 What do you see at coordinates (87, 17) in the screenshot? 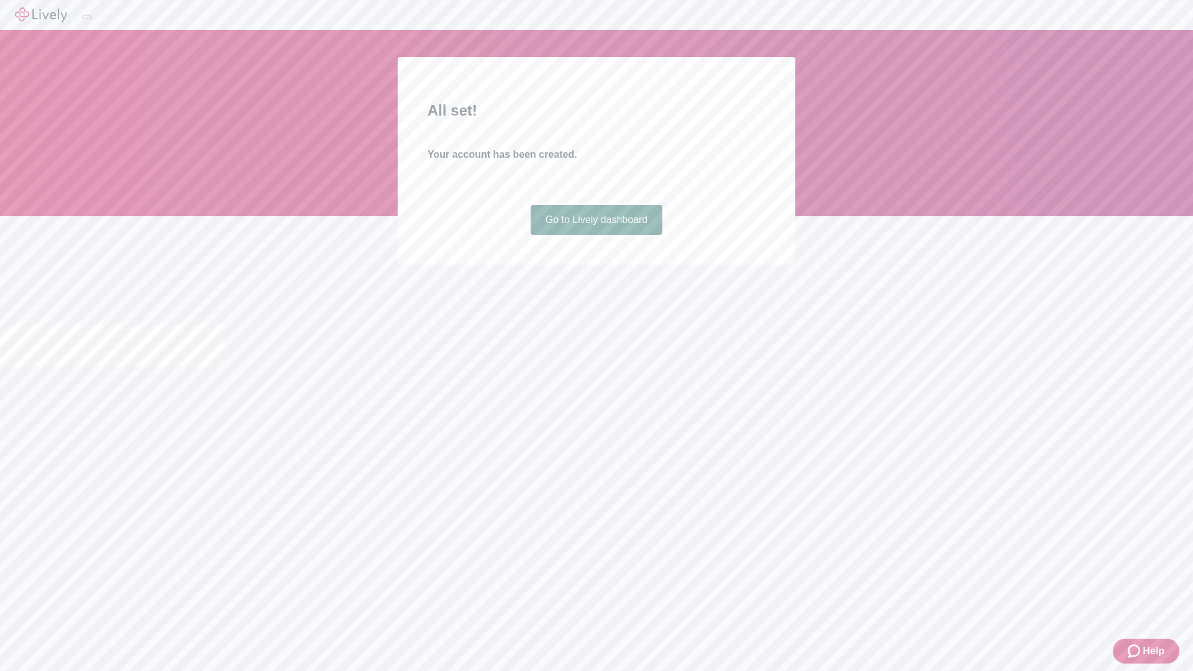
I see `button: Log out` at bounding box center [87, 17].